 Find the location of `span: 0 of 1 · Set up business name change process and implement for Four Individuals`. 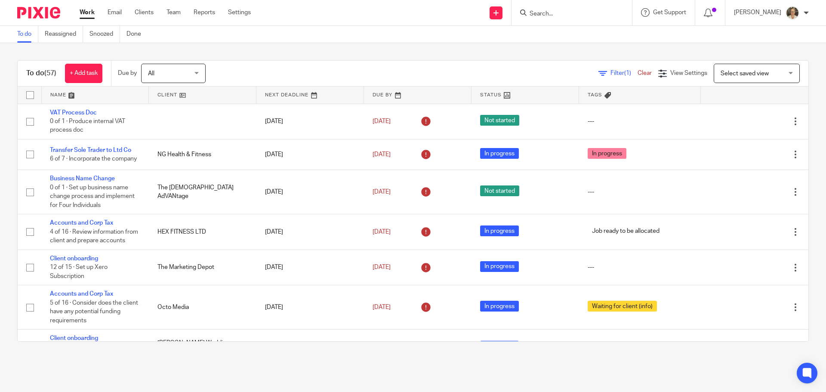

span: 0 of 1 · Set up business name change process and implement for Four Individuals is located at coordinates (92, 196).